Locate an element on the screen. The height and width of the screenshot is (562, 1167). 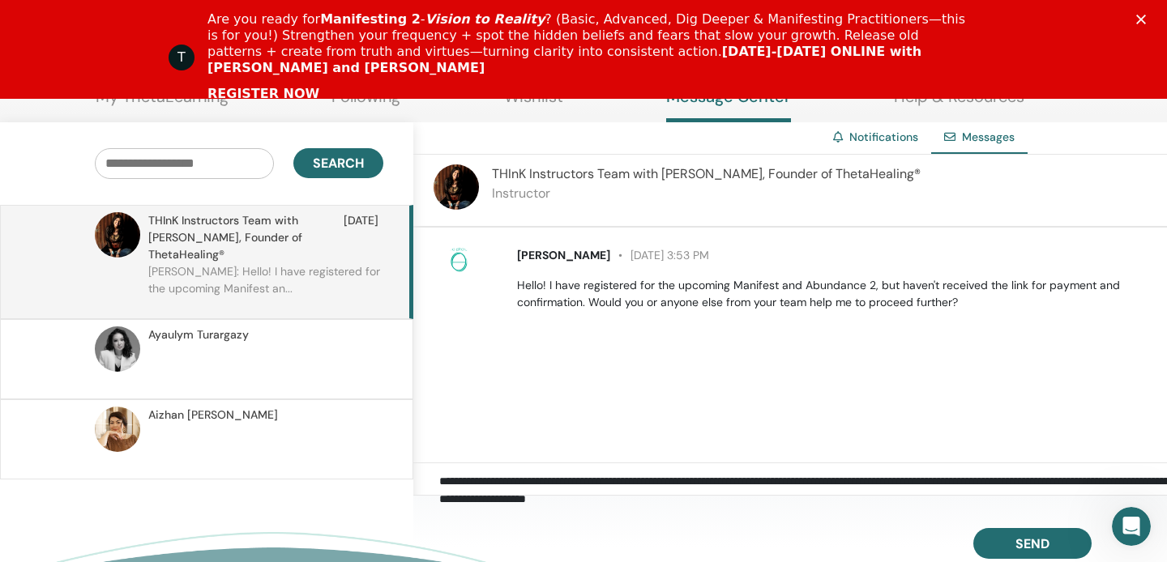
div: Profile image for ThetaHealing is located at coordinates (181, 58).